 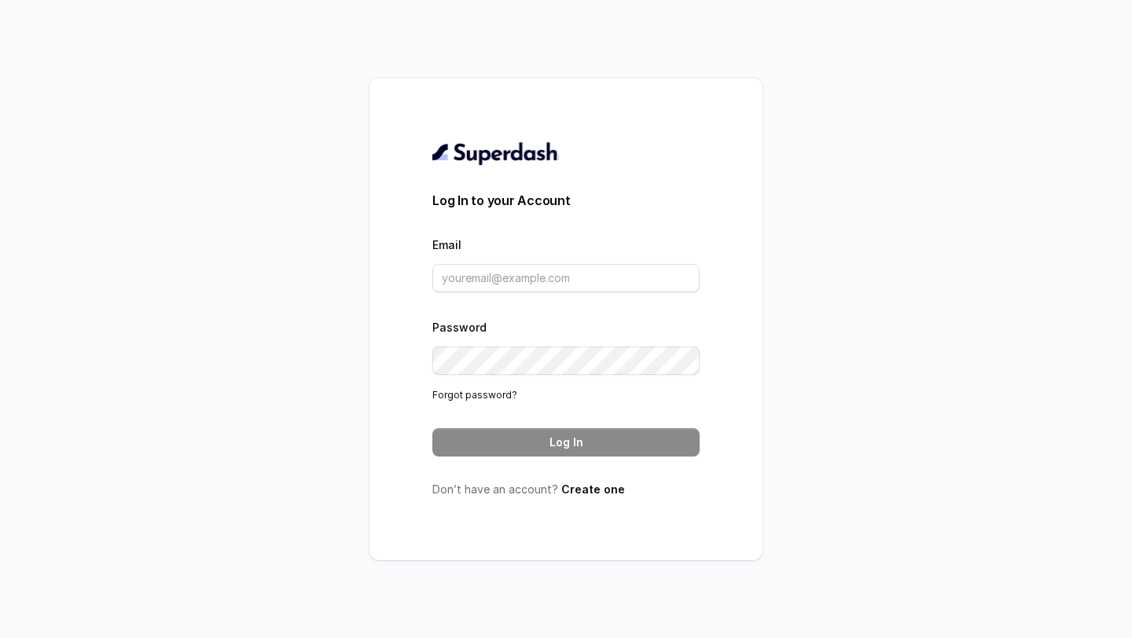 What do you see at coordinates (566, 200) in the screenshot?
I see `h3: Log In to your Account` at bounding box center [566, 200].